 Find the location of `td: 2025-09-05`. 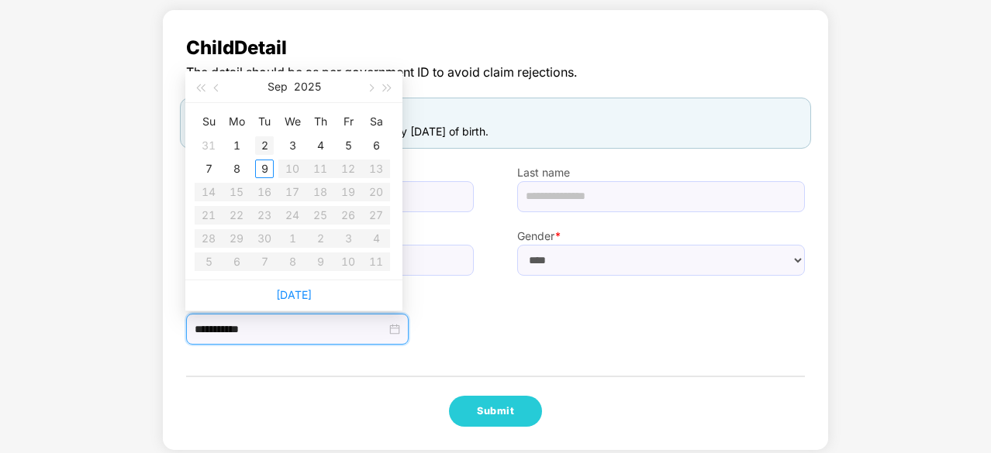

td: 2025-09-05 is located at coordinates (348, 146).